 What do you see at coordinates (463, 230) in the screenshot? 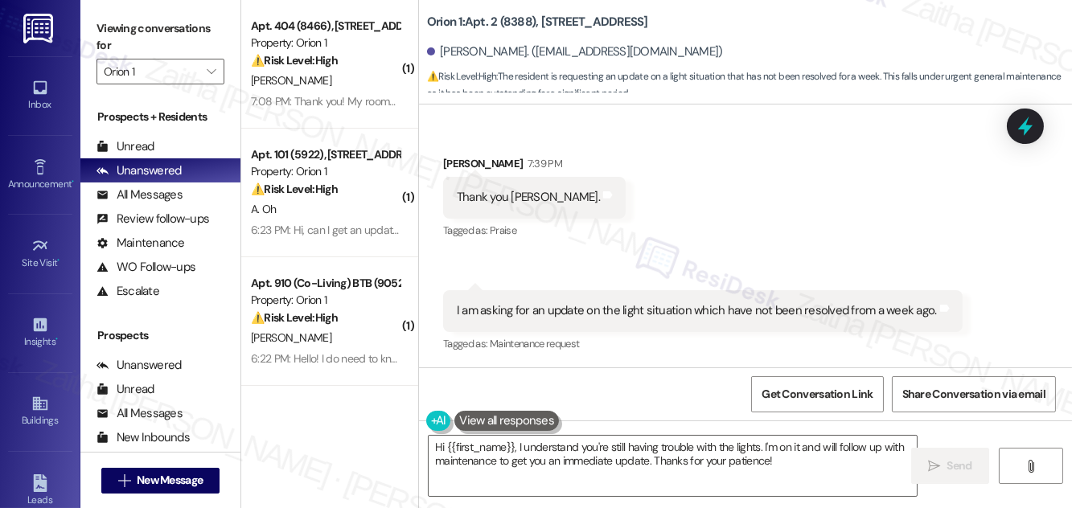
I see `div: 6:23 PM: Hi, can I get an update on when I can expect maintenance for a broken sink drain?` at bounding box center [463, 230].